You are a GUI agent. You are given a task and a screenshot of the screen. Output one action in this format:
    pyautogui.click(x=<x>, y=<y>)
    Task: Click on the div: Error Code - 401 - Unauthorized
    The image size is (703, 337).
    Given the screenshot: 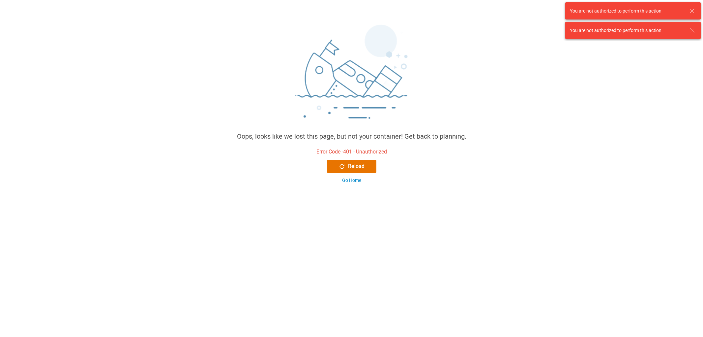 What is the action you would take?
    pyautogui.click(x=352, y=152)
    